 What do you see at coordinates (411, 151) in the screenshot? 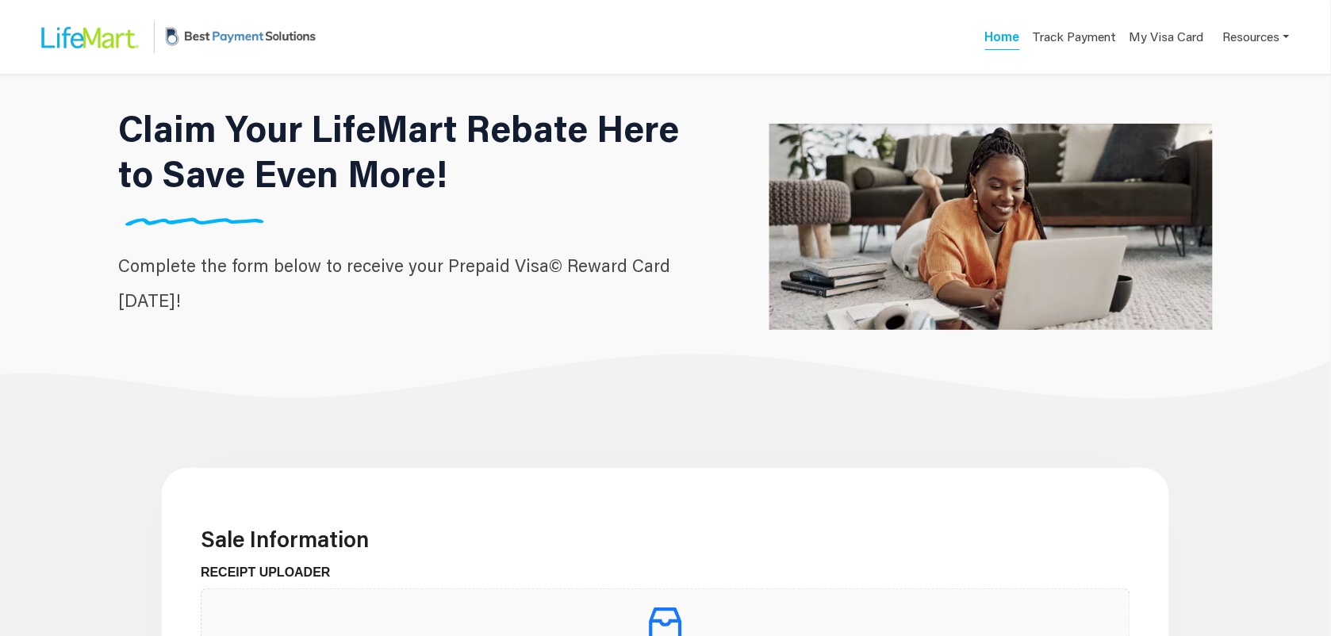
I see `h1: Claim Your LifeMart Rebate Here to Save Even More!` at bounding box center [411, 151].